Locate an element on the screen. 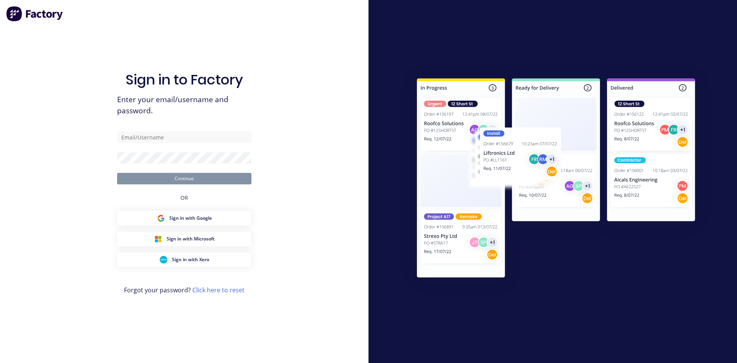 The image size is (737, 363). h1: Sign in to Factory is located at coordinates (184, 79).